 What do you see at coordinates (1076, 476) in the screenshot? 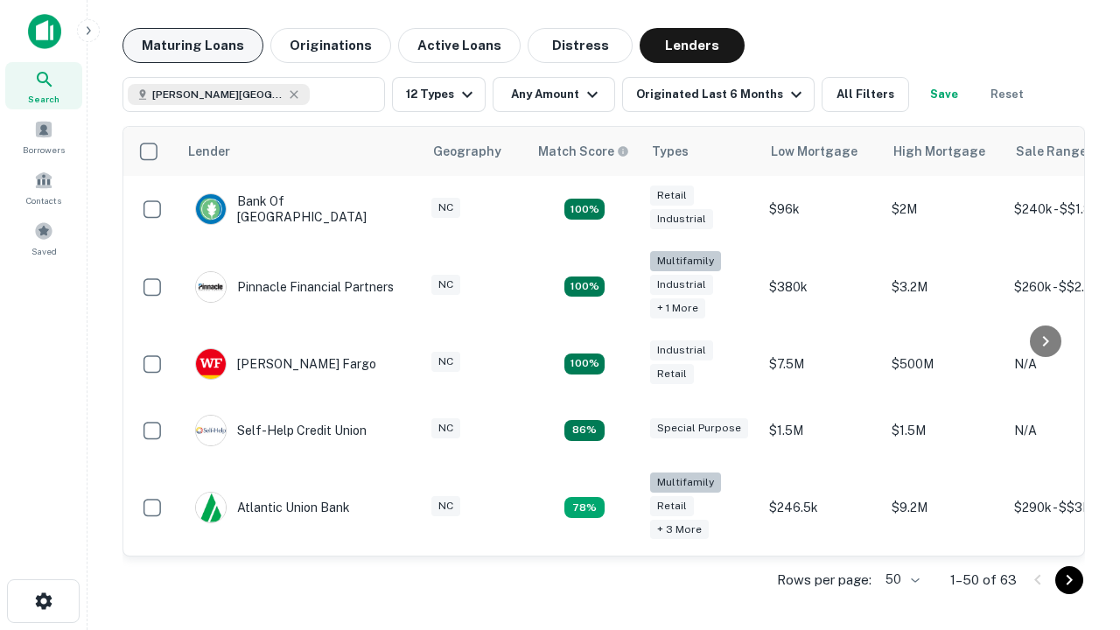
I see `div: Chat Widget` at bounding box center [1076, 476].